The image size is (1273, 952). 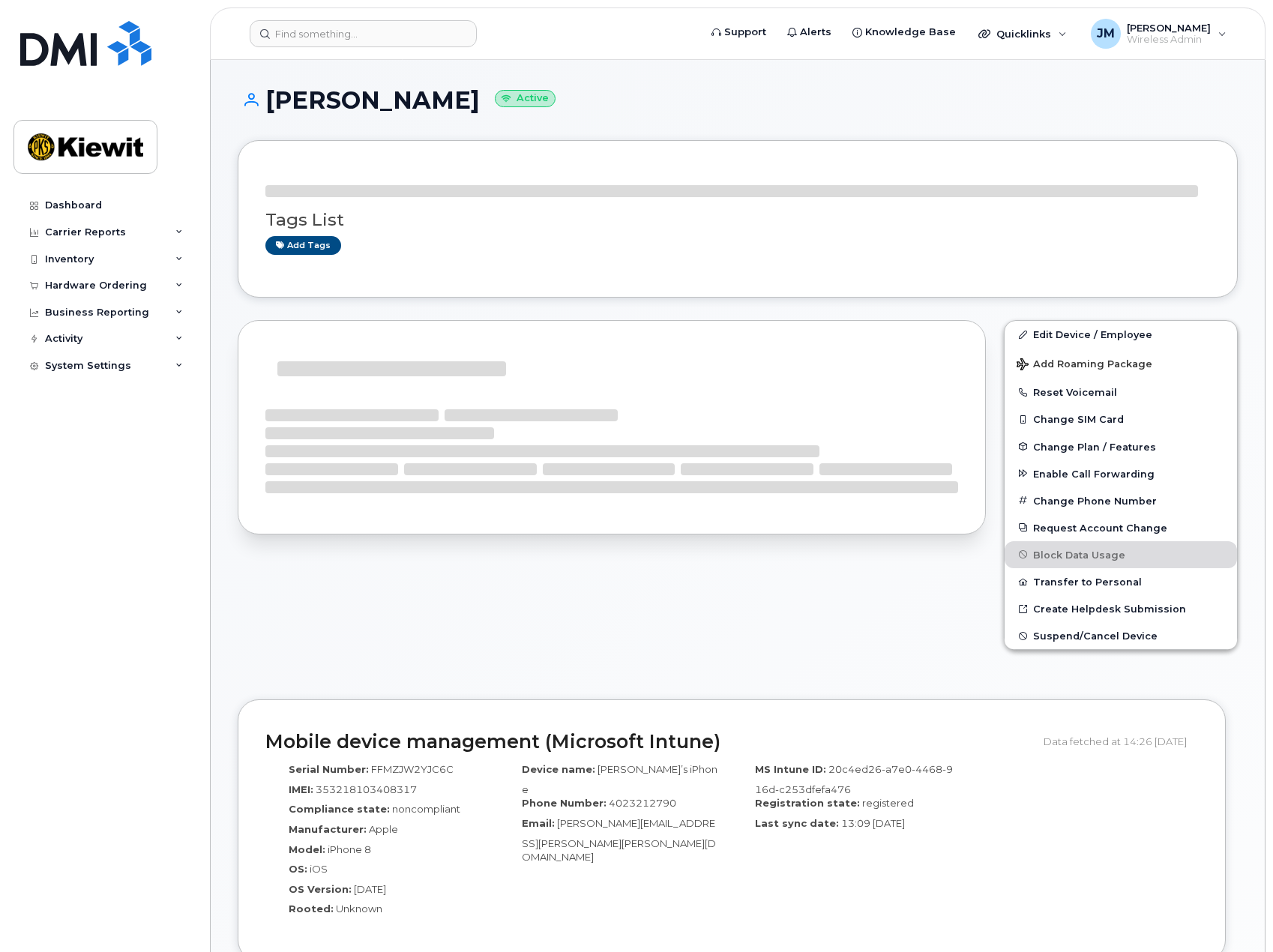 I want to click on a: Edit Device / Employee, so click(x=1121, y=334).